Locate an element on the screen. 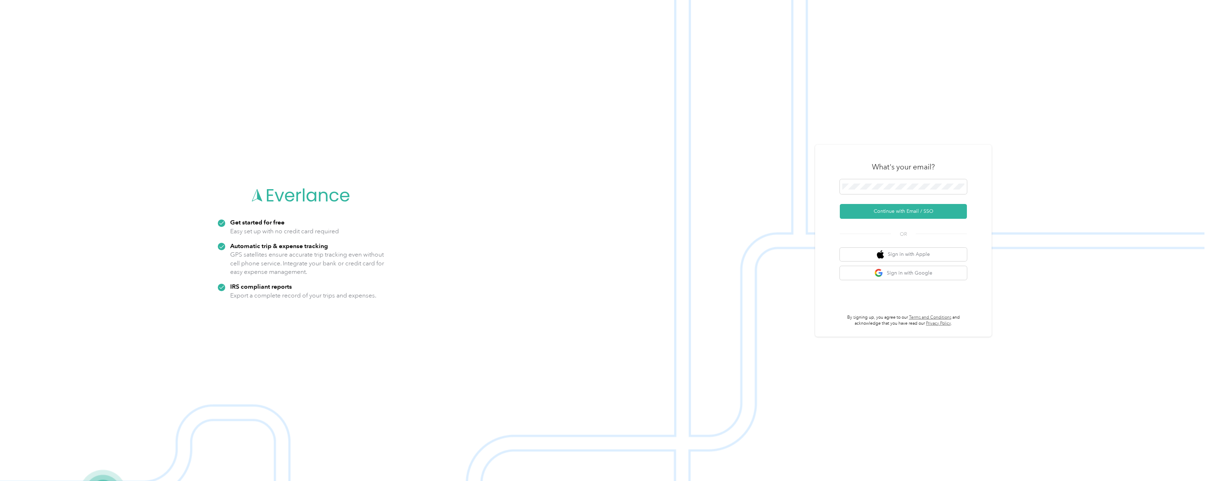 The height and width of the screenshot is (481, 1208). img: google logo is located at coordinates (879, 273).